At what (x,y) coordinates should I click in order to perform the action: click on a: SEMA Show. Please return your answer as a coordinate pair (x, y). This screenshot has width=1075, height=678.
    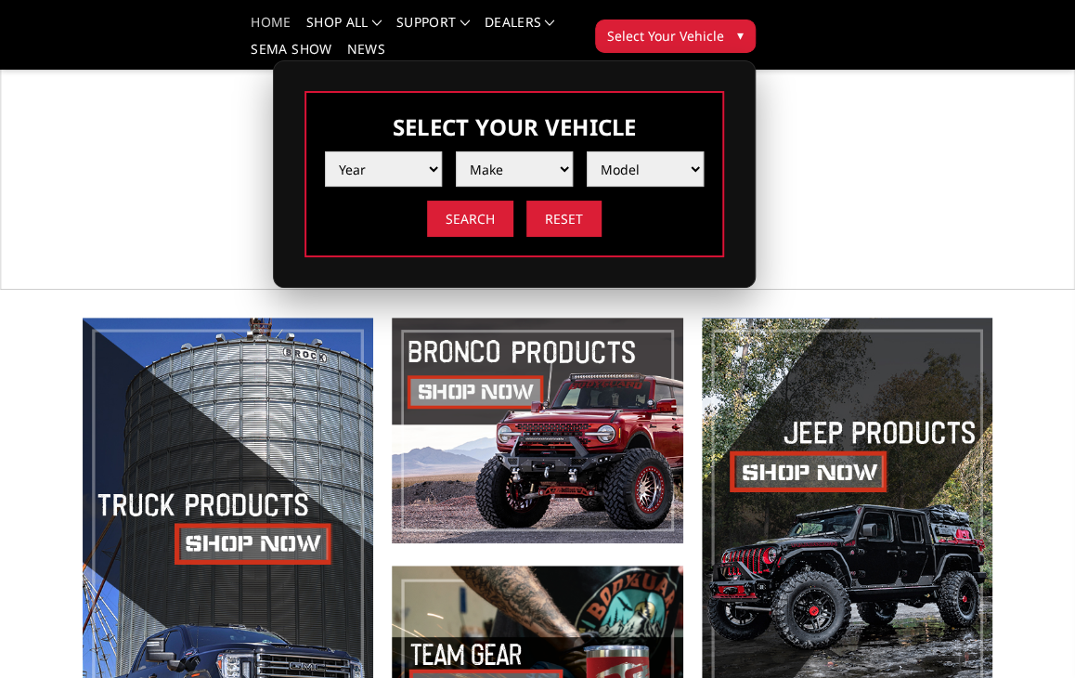
    Looking at the image, I should click on (291, 56).